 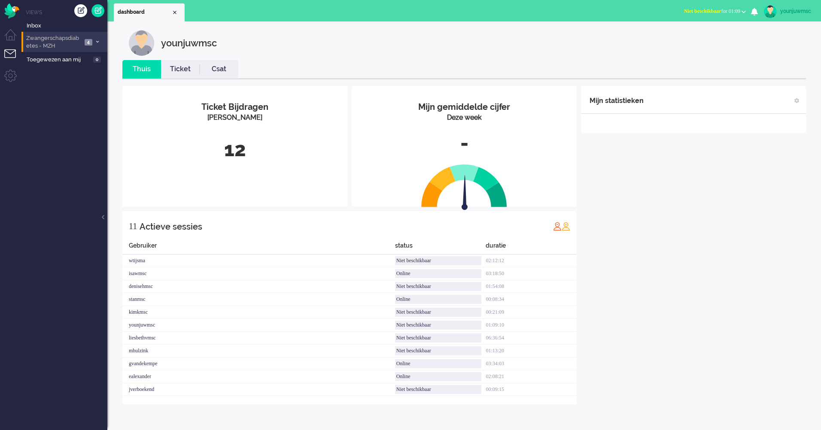 What do you see at coordinates (259, 364) in the screenshot?
I see `div: gvandekempe` at bounding box center [259, 364].